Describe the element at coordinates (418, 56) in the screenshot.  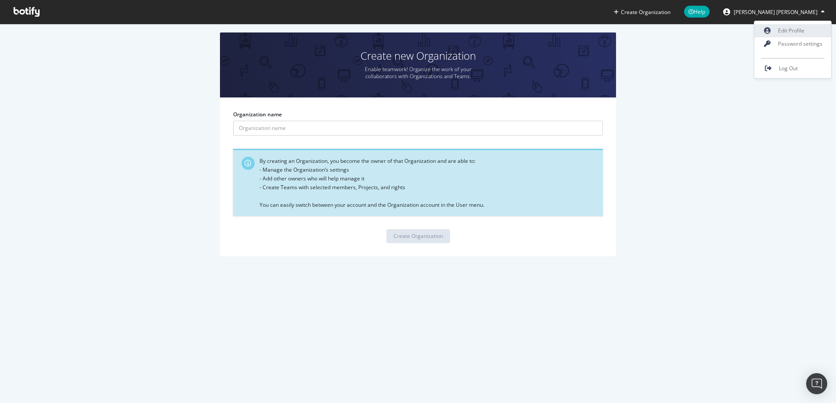
I see `h1: Create new Organization` at that location.